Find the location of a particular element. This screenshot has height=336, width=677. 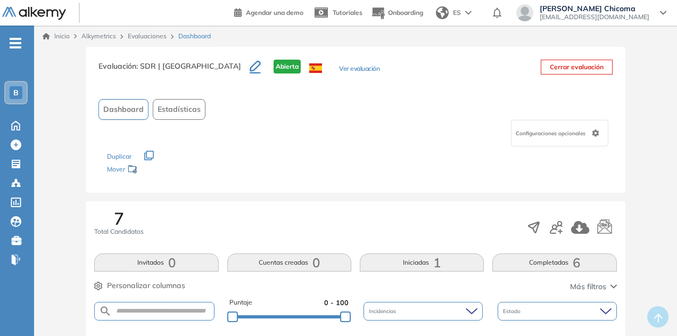

button: Invitados0 is located at coordinates (156, 262).